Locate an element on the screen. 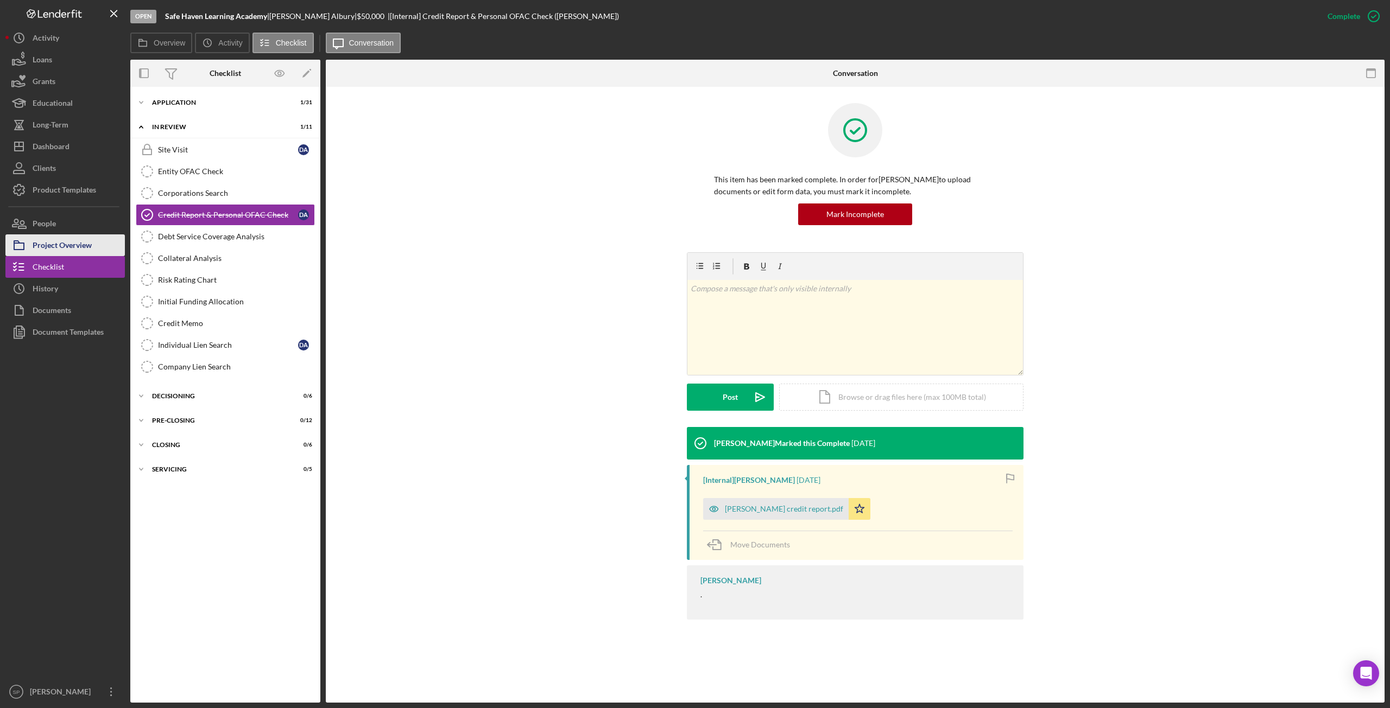 This screenshot has width=1390, height=708. a: Grants is located at coordinates (65, 81).